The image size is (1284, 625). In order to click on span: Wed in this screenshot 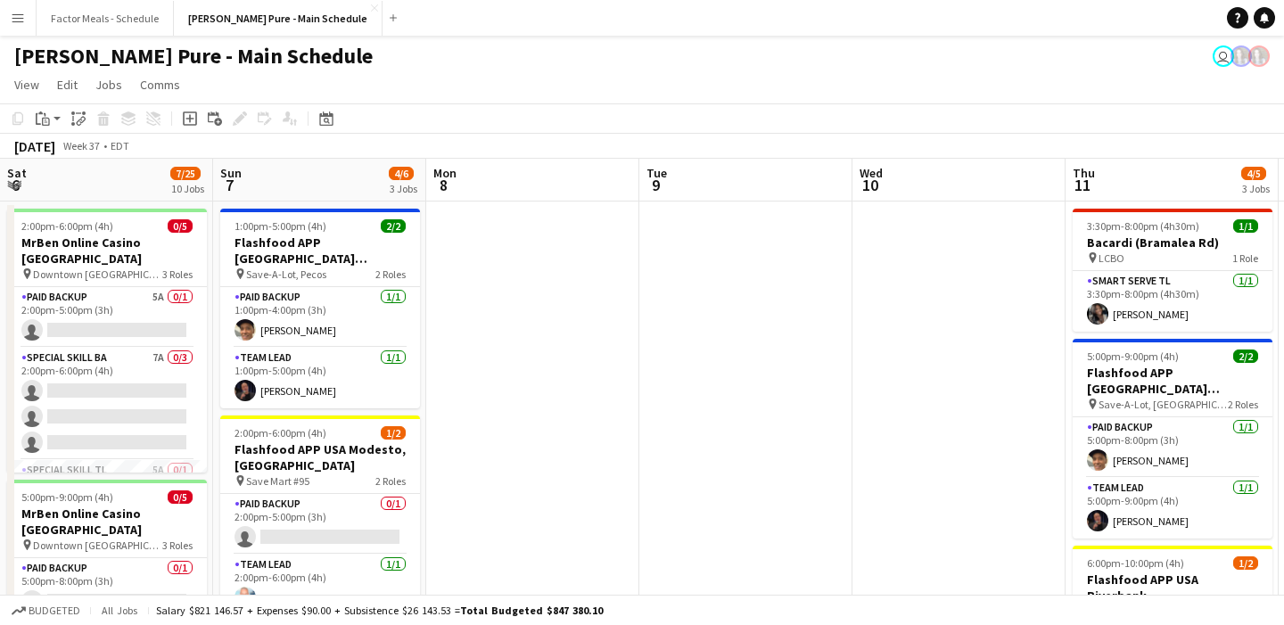, I will do `click(871, 173)`.